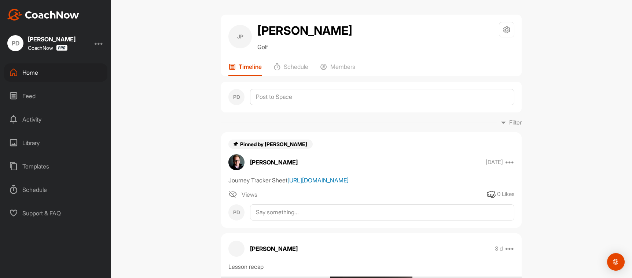 The height and width of the screenshot is (278, 632). What do you see at coordinates (236, 144) in the screenshot?
I see `img: pin` at bounding box center [236, 144].